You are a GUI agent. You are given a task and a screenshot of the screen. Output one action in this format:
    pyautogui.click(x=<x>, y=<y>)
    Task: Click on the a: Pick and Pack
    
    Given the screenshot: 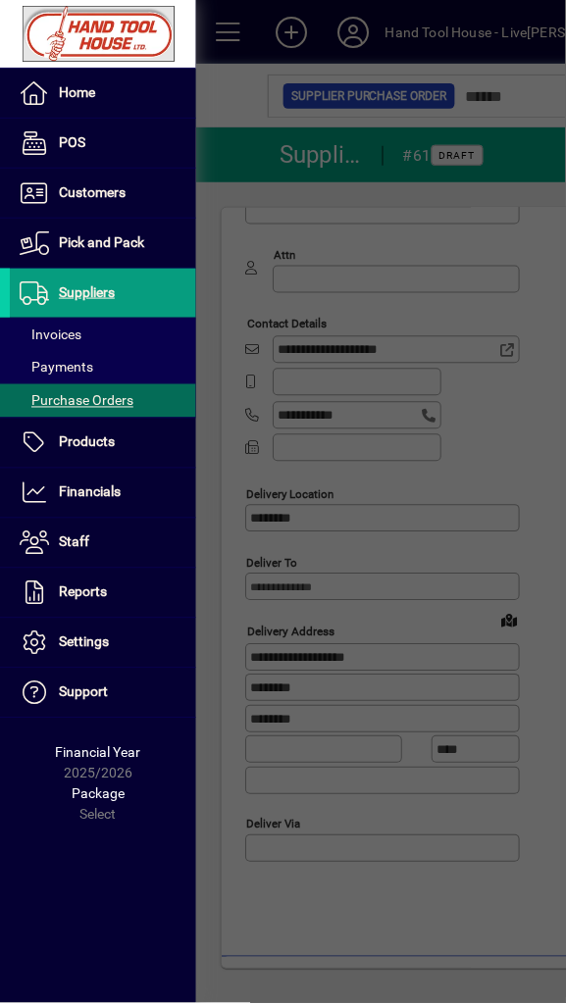 What is the action you would take?
    pyautogui.click(x=103, y=243)
    